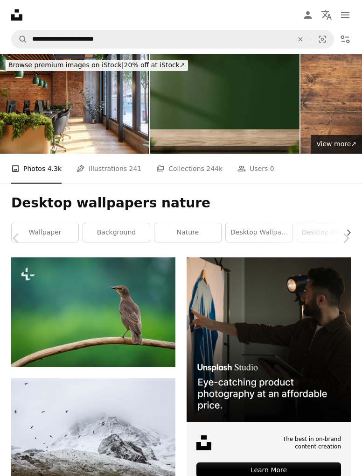  I want to click on a: a brown bird sitting on a branch in front of a green background, so click(93, 312).